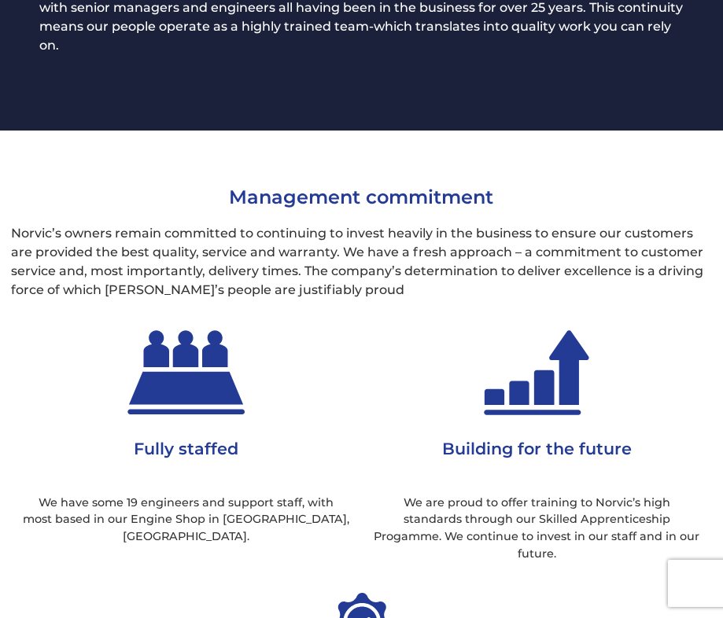  Describe the element at coordinates (537, 459) in the screenshot. I see `h3: Building for the future` at that location.